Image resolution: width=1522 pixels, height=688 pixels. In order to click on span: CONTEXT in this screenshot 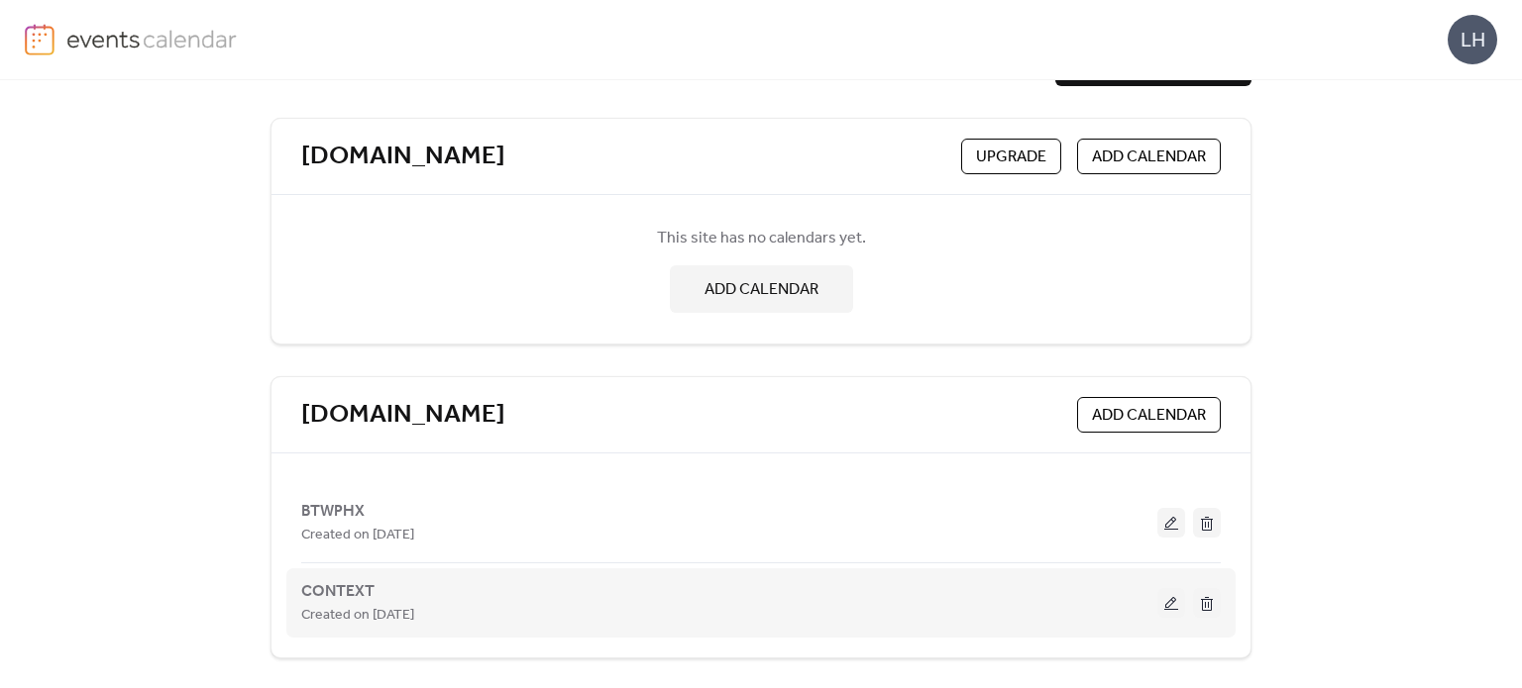, I will do `click(338, 592)`.